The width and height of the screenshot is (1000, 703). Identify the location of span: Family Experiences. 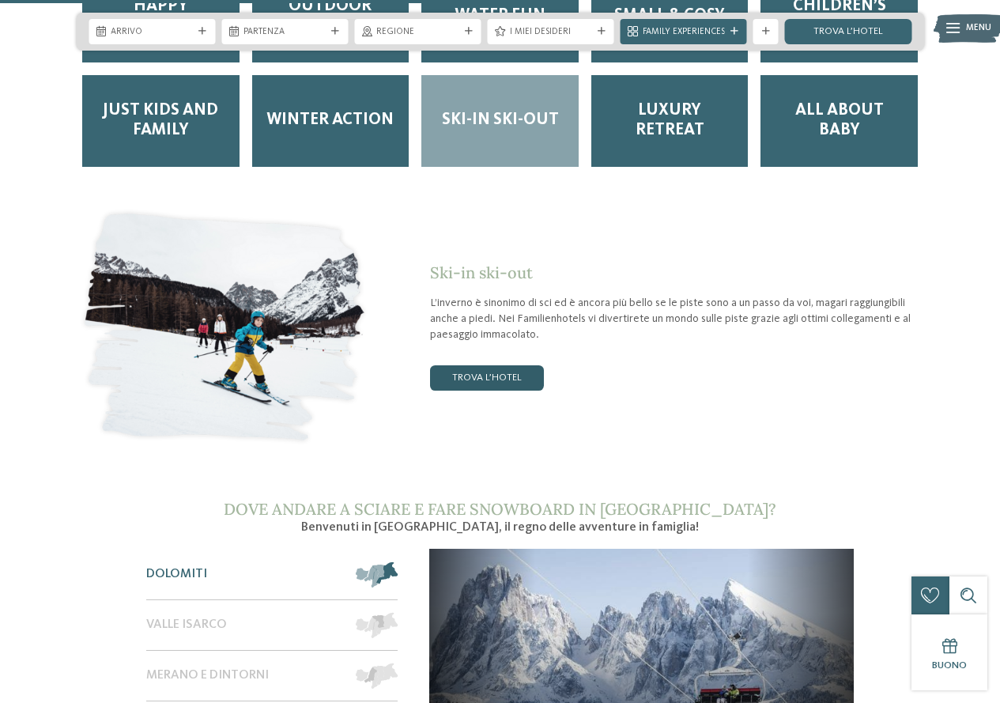
(684, 32).